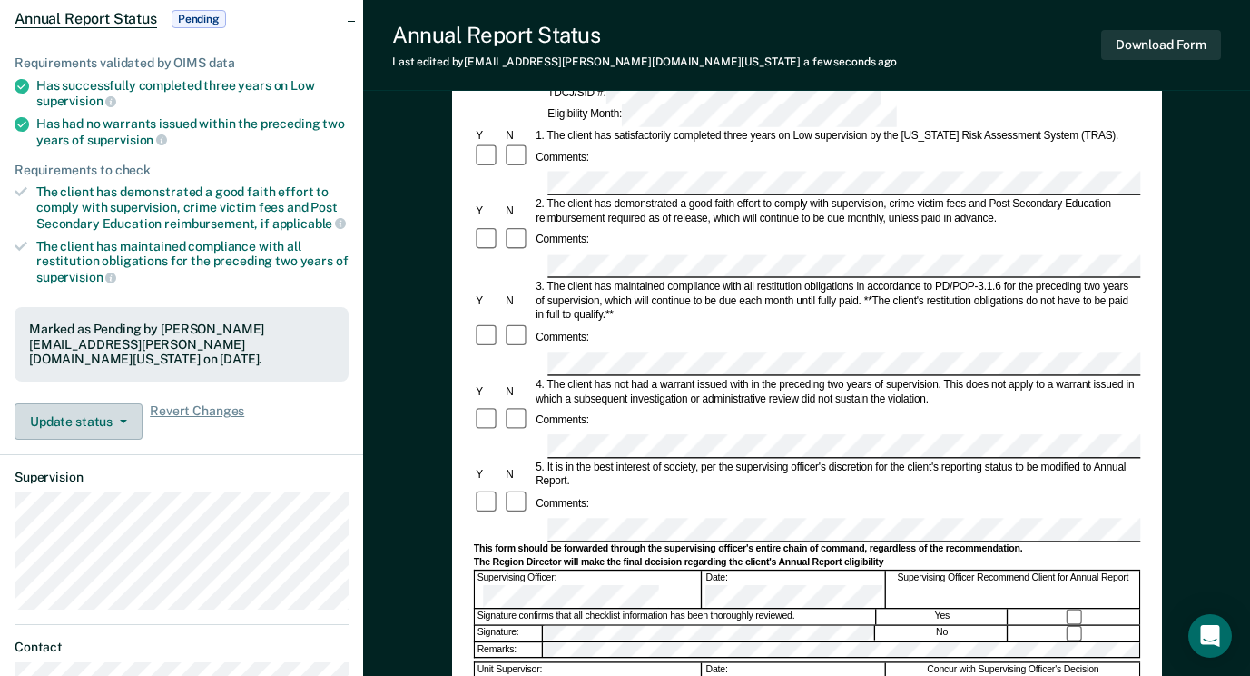 Image resolution: width=1250 pixels, height=676 pixels. I want to click on div: Has had no warrants issued within the preceding two years of, so click(192, 132).